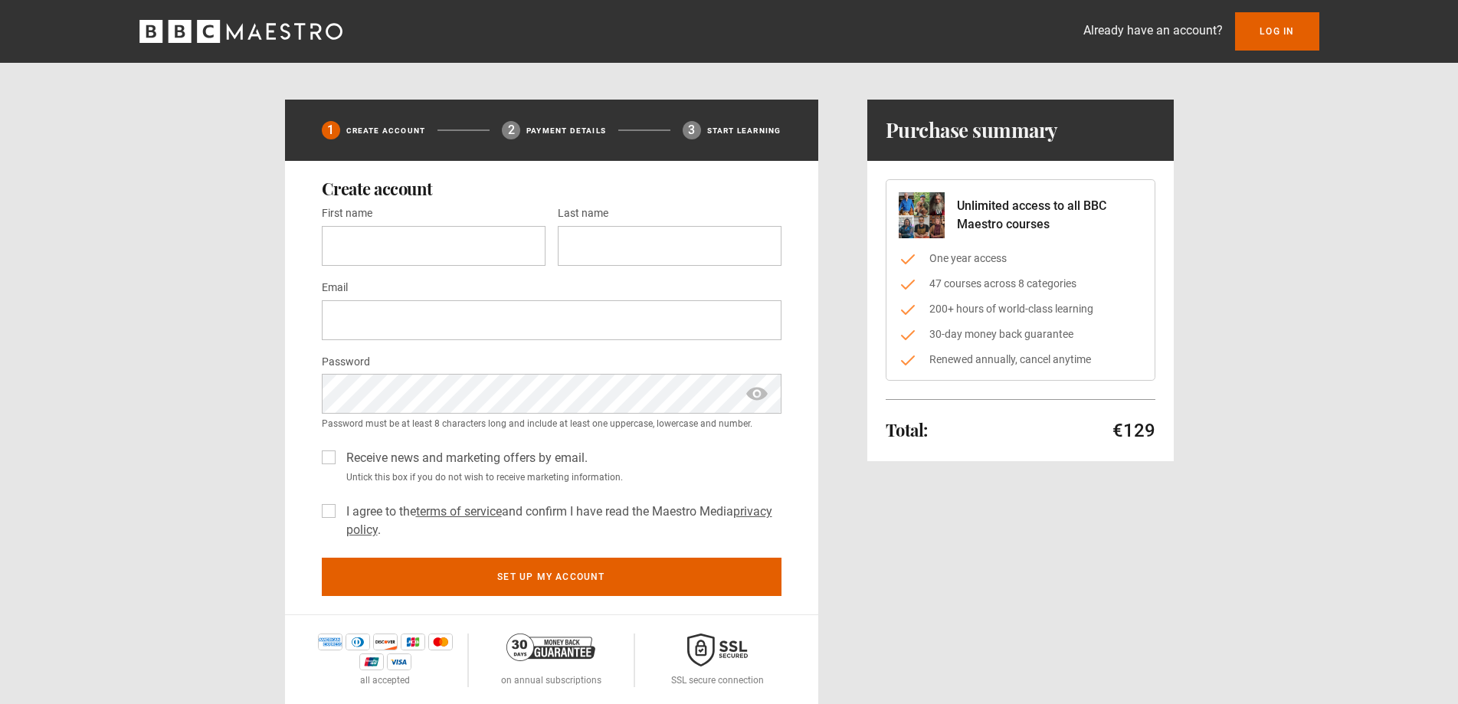 This screenshot has height=704, width=1458. Describe the element at coordinates (561, 477) in the screenshot. I see `small: Untick this box if you do not wish to receive marketing information.` at that location.